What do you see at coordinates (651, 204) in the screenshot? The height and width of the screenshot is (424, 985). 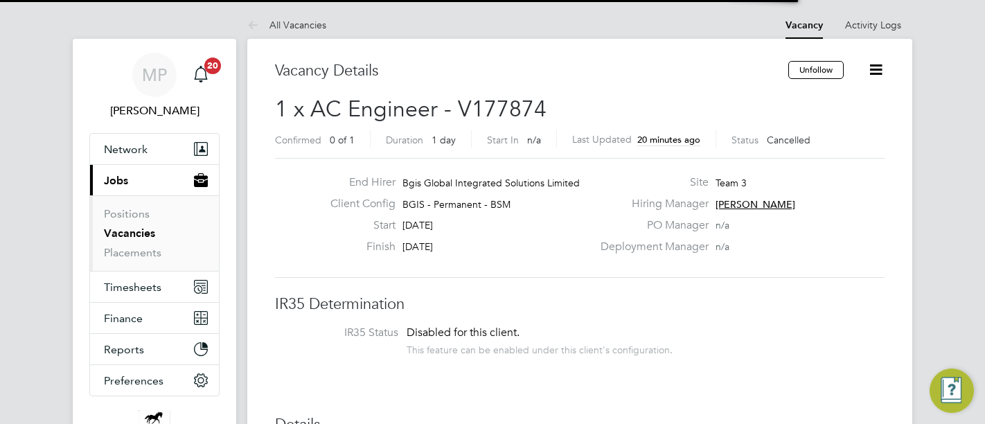 I see `label: Hiring Manager` at bounding box center [651, 204].